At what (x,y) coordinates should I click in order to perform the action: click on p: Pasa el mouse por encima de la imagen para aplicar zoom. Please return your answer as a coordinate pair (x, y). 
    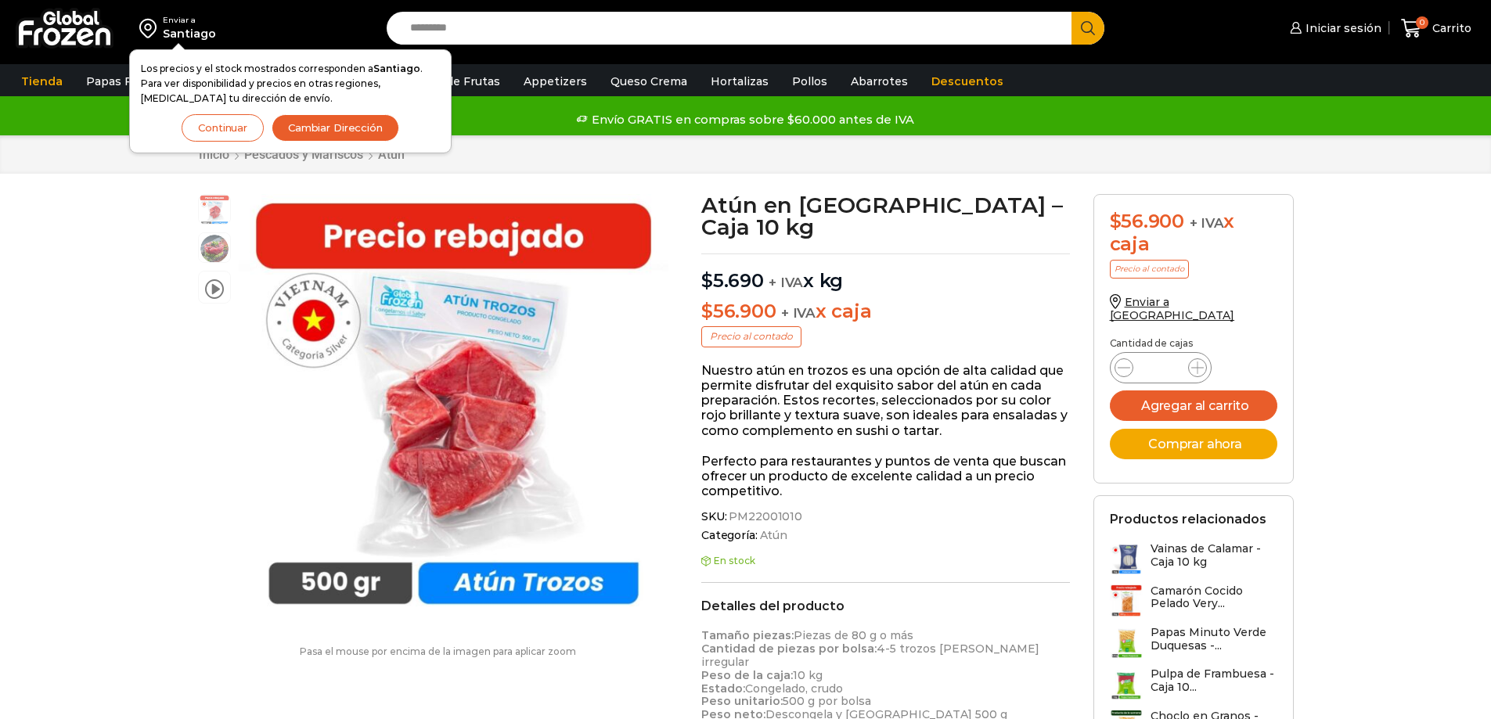
    Looking at the image, I should click on (438, 652).